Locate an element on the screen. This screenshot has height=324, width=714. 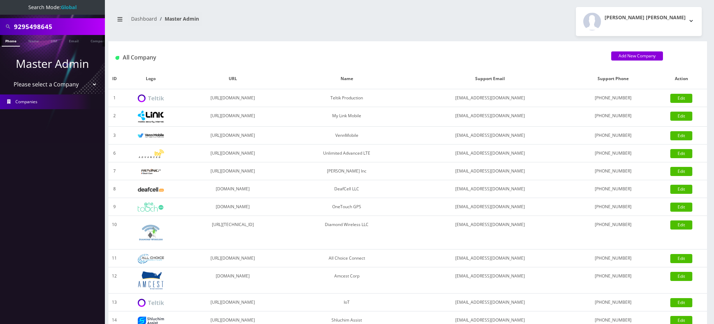
input: Search All Companies is located at coordinates (58, 27).